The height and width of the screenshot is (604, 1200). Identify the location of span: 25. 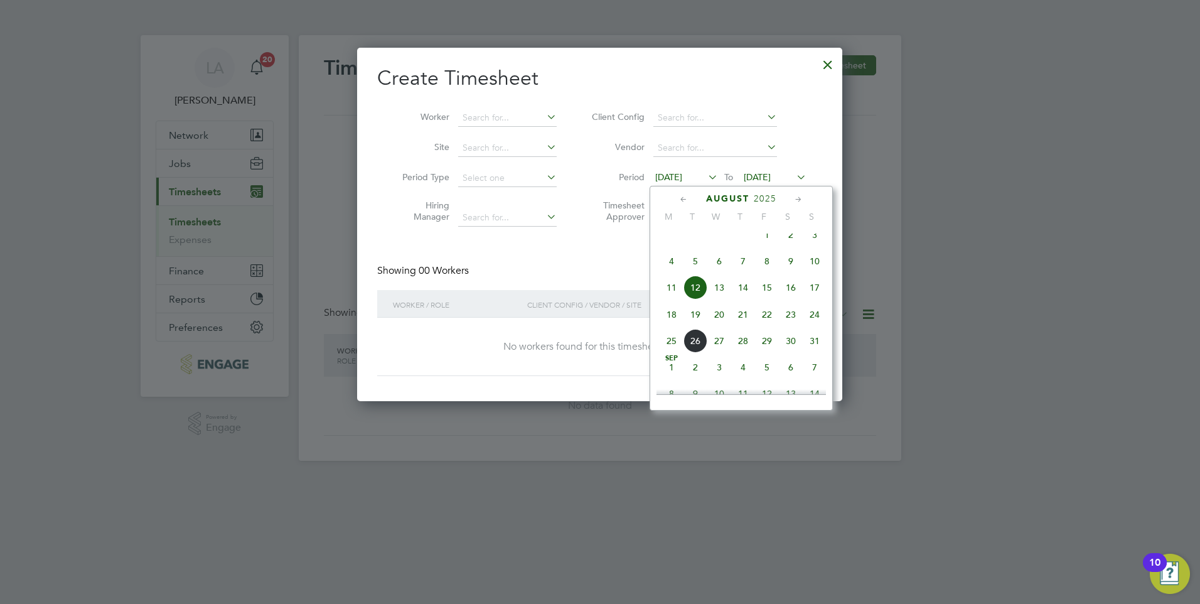
(671, 341).